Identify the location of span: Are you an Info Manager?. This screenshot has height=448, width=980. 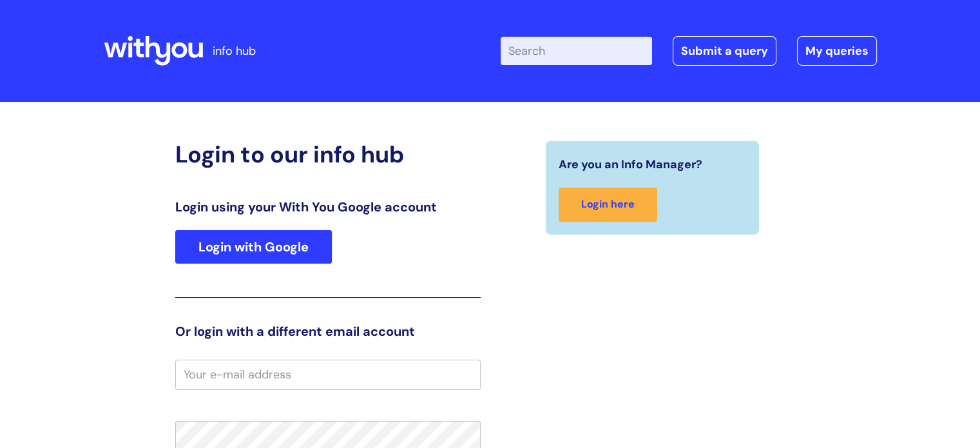
(630, 164).